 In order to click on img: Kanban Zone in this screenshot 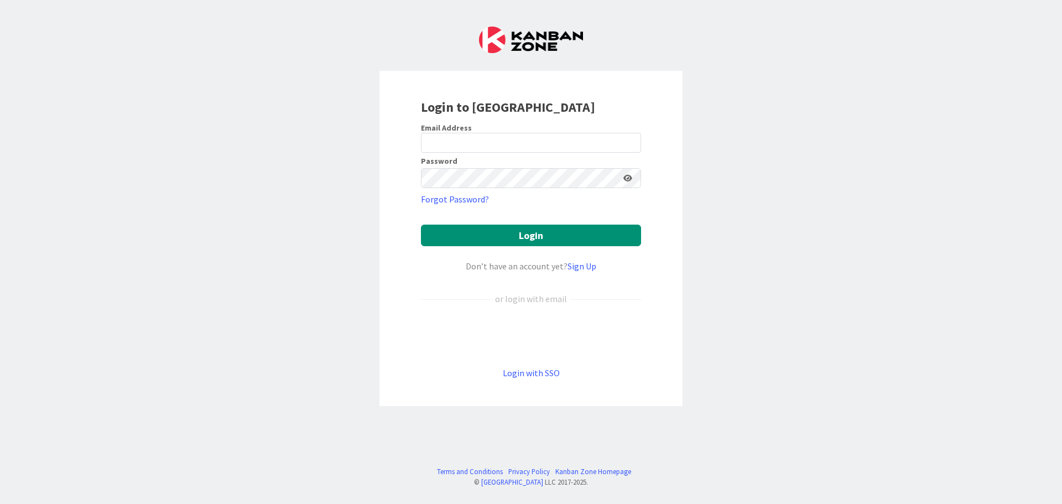, I will do `click(531, 40)`.